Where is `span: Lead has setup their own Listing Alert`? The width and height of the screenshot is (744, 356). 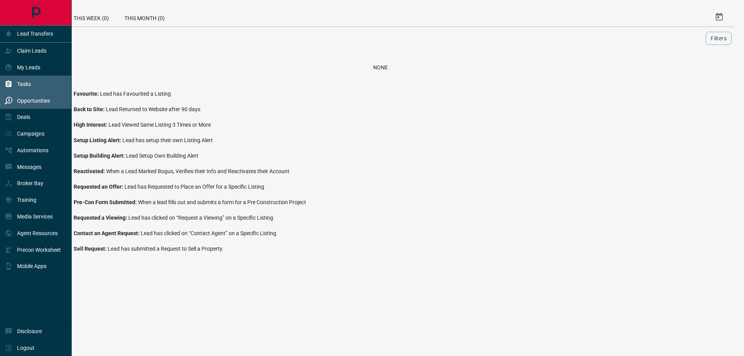 span: Lead has setup their own Listing Alert is located at coordinates (167, 140).